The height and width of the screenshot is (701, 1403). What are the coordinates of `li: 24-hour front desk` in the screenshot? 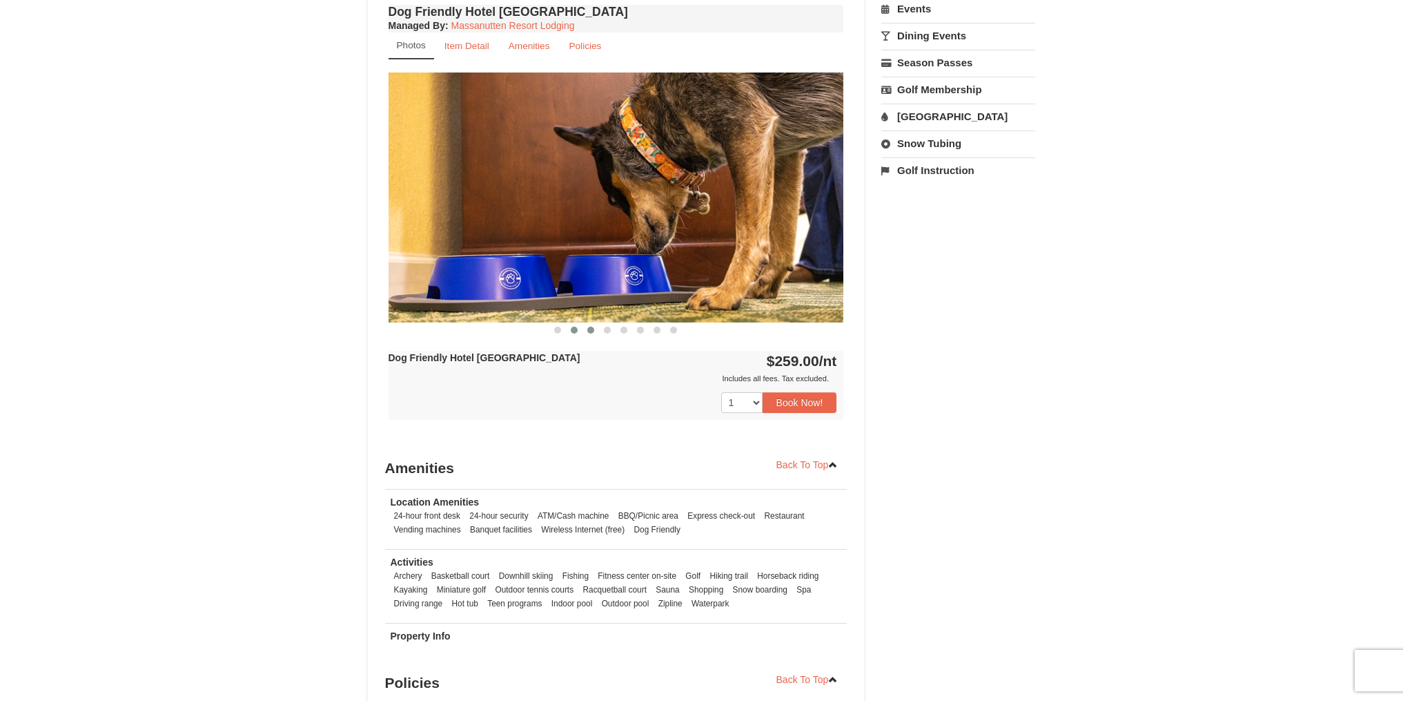 It's located at (427, 516).